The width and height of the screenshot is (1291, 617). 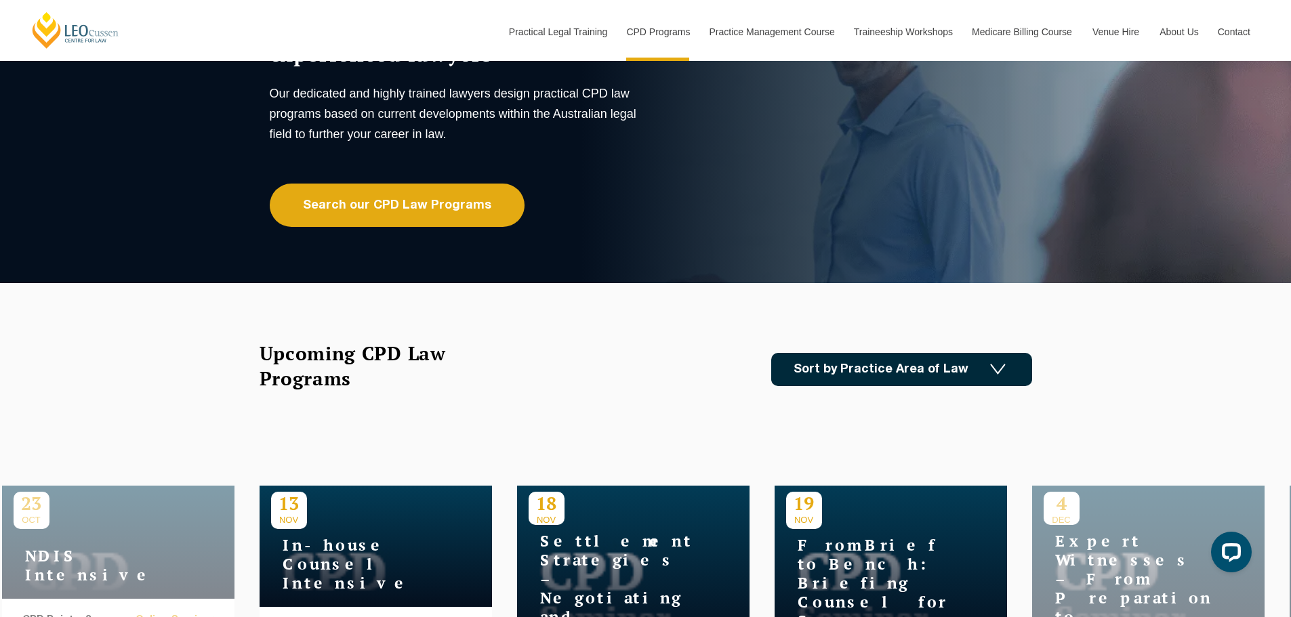 What do you see at coordinates (1179, 32) in the screenshot?
I see `a: About Us` at bounding box center [1179, 32].